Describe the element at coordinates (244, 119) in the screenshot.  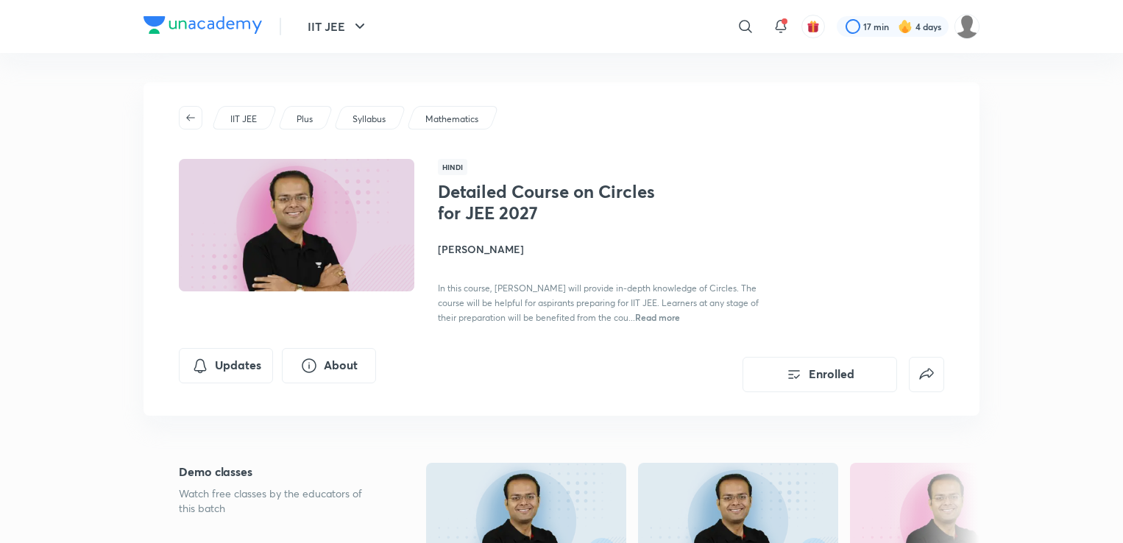
I see `a: IIT JEE` at that location.